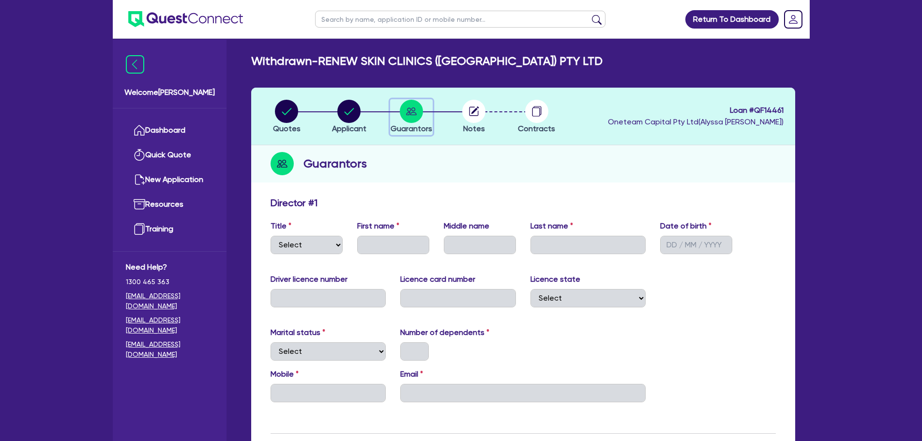 Image resolution: width=922 pixels, height=441 pixels. Describe the element at coordinates (732, 19) in the screenshot. I see `a: Return To Dashboard` at that location.